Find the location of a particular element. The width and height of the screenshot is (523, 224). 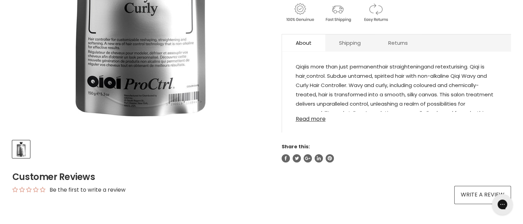

button: Gorgias live chat is located at coordinates (14, 13).